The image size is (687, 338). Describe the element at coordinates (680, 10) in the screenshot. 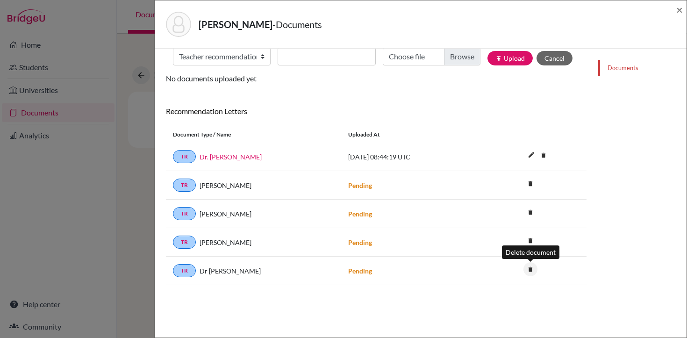

I see `button: Close` at that location.